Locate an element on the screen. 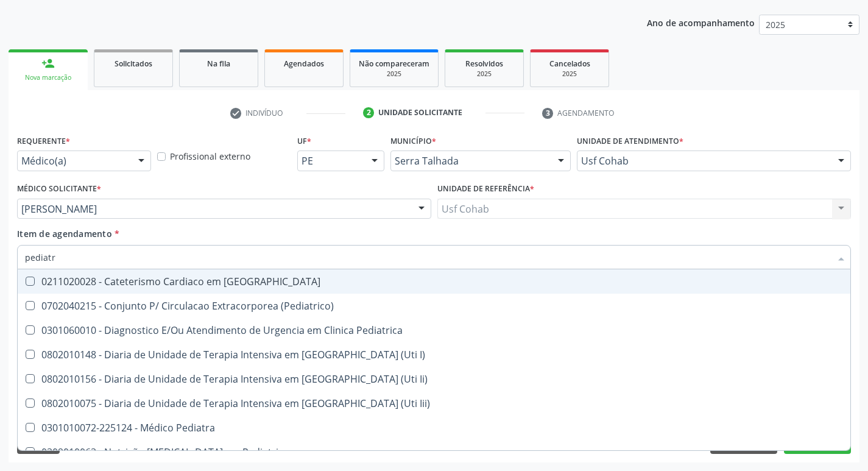 The image size is (868, 471). input: Buscar por procedimentos is located at coordinates (428, 257).